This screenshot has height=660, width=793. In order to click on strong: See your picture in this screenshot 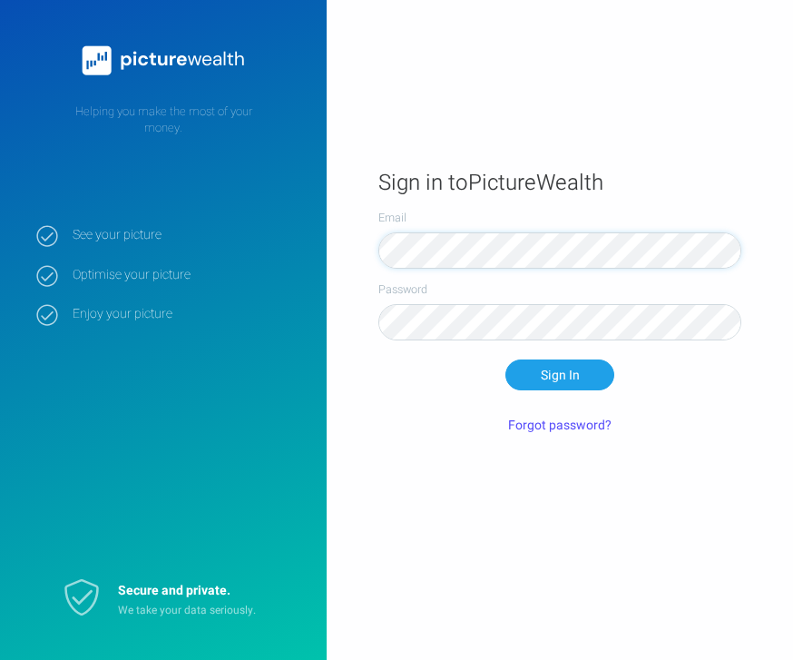, I will do `click(186, 235)`.